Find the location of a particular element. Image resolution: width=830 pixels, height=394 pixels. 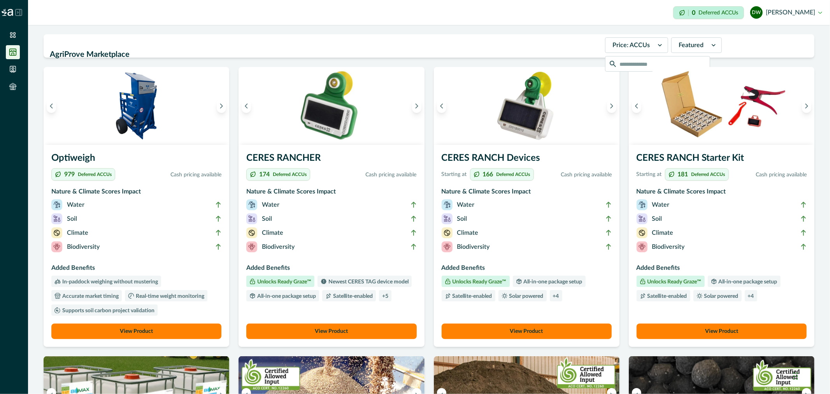

p: 979 is located at coordinates (69, 174).